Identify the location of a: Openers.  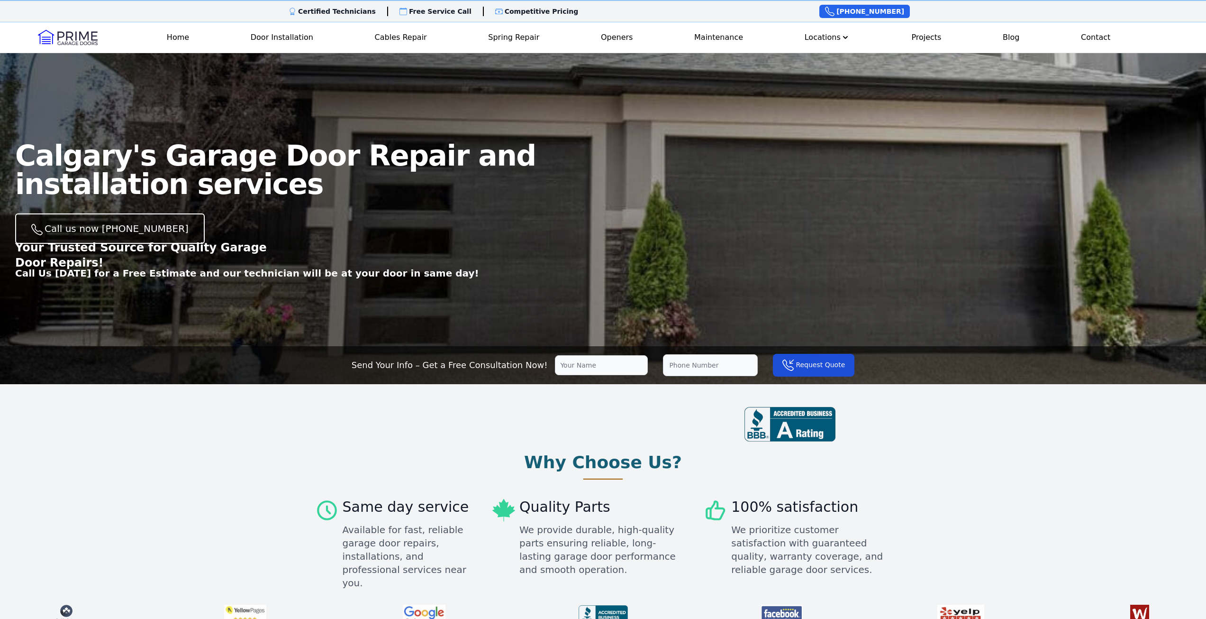
(617, 37).